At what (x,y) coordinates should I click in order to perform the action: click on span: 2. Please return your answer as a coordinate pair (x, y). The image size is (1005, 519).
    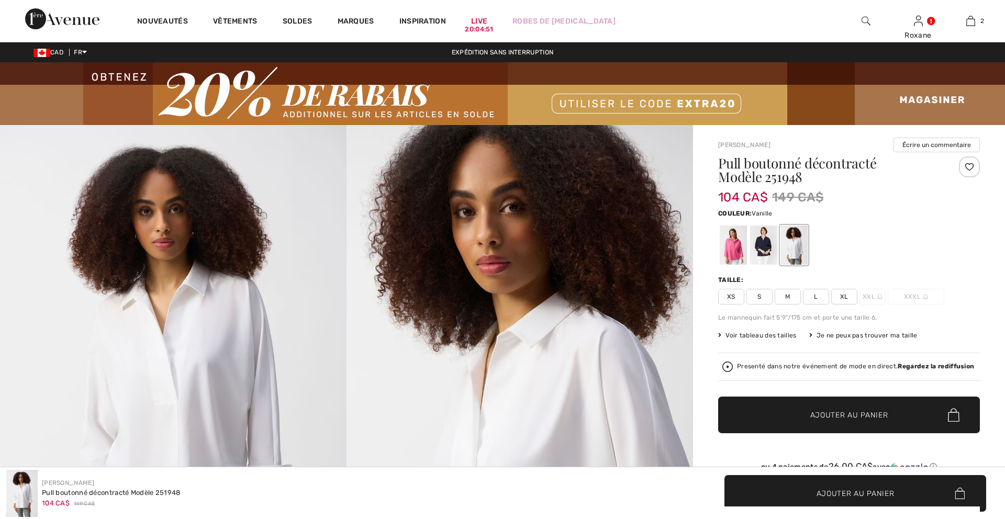
    Looking at the image, I should click on (982, 21).